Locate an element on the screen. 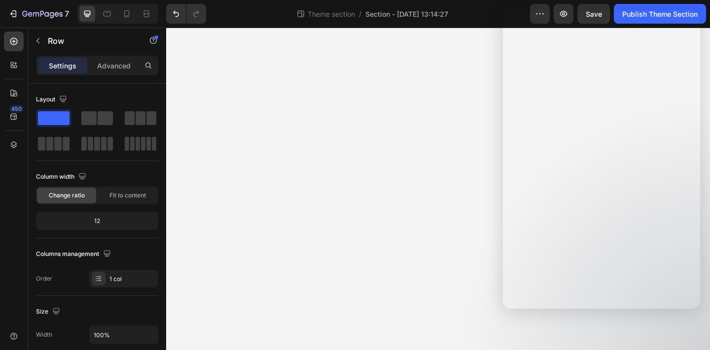 The image size is (710, 350). button: 7 is located at coordinates (38, 14).